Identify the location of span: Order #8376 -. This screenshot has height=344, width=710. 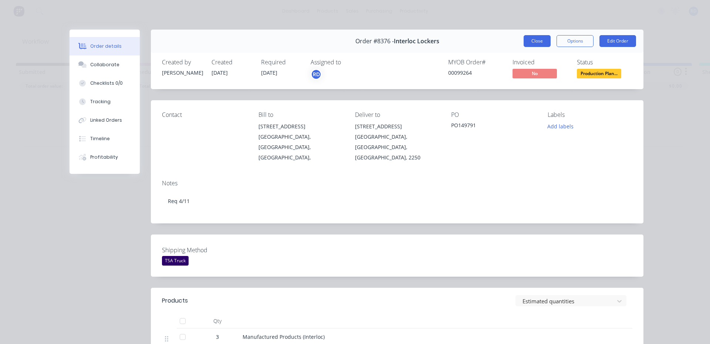
(375, 41).